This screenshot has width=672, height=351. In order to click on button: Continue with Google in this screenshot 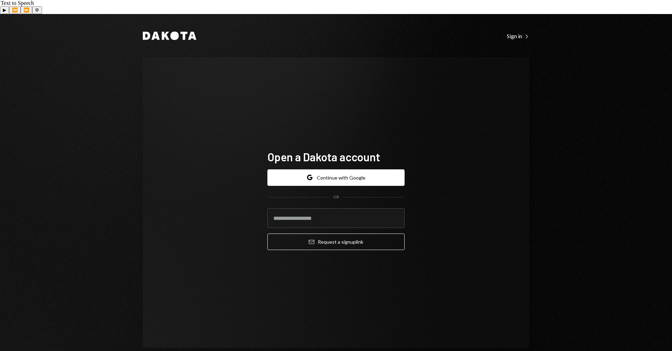, I will do `click(336, 177)`.